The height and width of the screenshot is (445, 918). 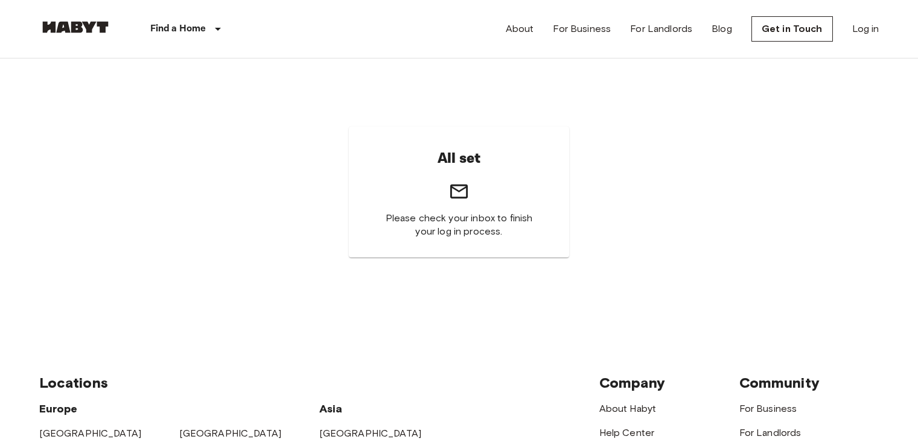 I want to click on span: Community, so click(x=779, y=383).